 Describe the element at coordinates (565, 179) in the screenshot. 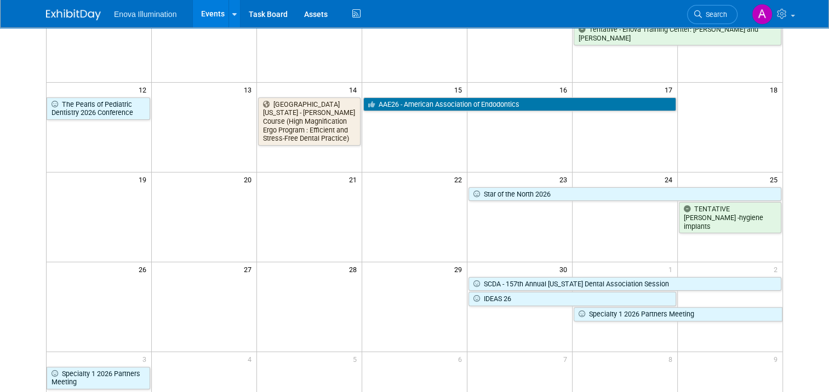

I see `span: 23` at that location.